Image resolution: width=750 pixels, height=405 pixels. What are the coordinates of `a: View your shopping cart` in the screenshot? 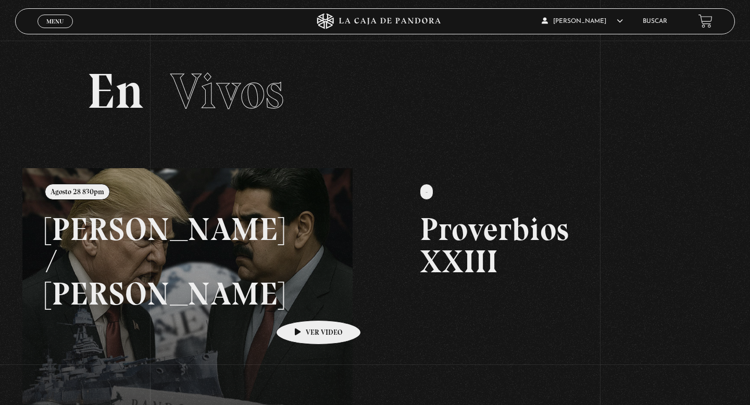 It's located at (705, 21).